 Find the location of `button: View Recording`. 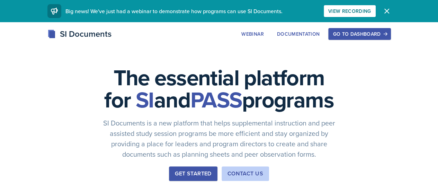

button: View Recording is located at coordinates (350, 11).